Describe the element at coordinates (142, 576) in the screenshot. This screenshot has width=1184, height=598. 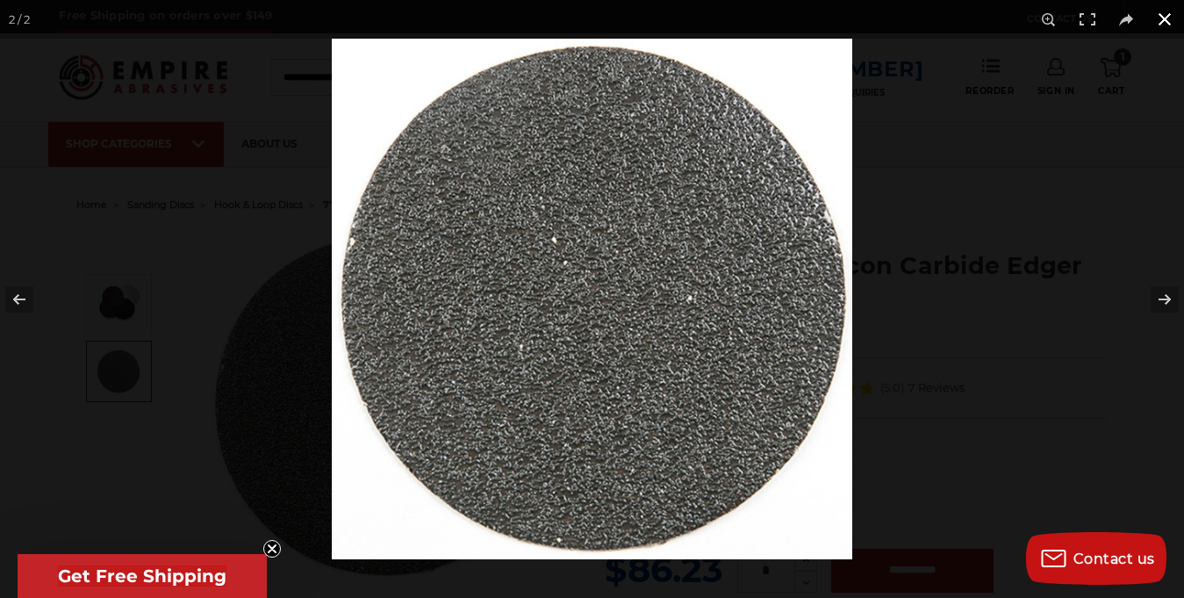
I see `span: Get Free Shipping` at that location.